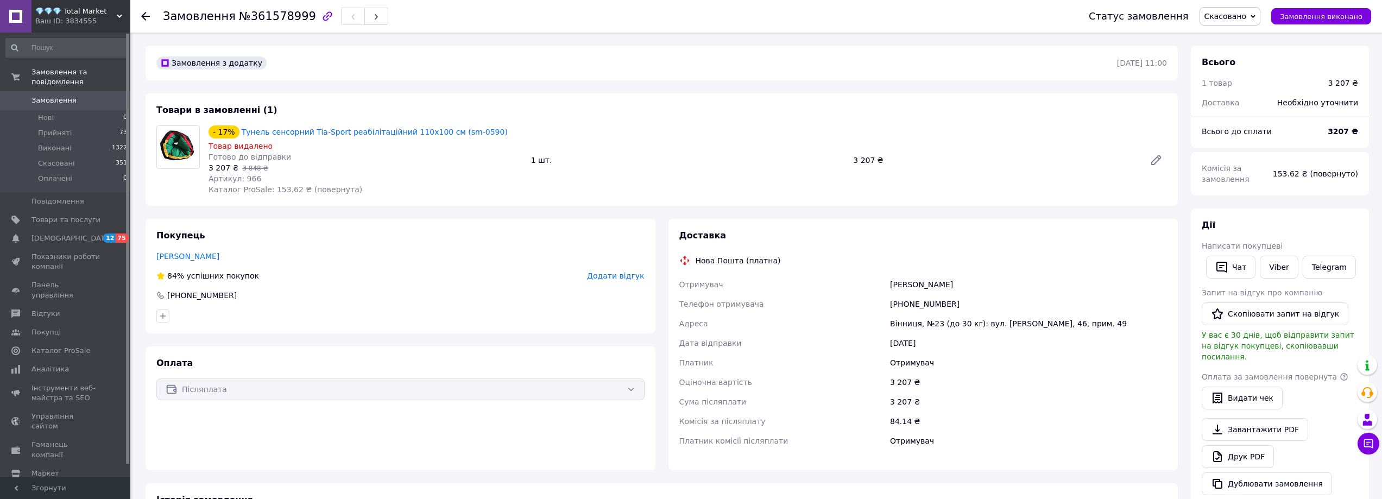  Describe the element at coordinates (46, 332) in the screenshot. I see `span: Покупці` at that location.